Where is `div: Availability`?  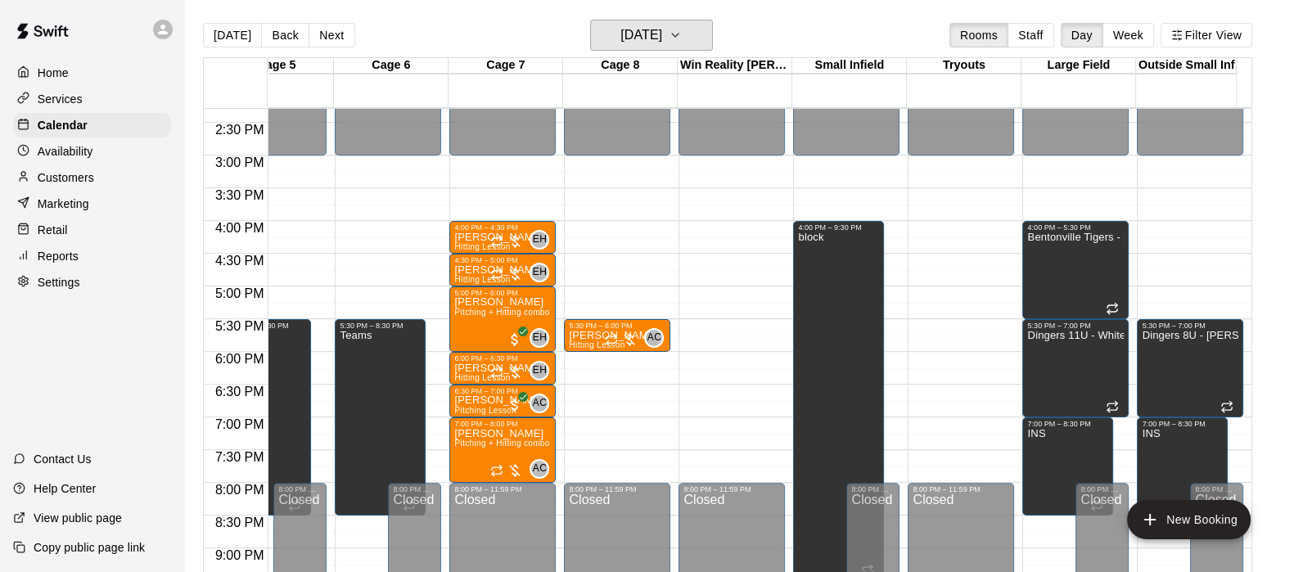
div: Availability is located at coordinates (92, 151).